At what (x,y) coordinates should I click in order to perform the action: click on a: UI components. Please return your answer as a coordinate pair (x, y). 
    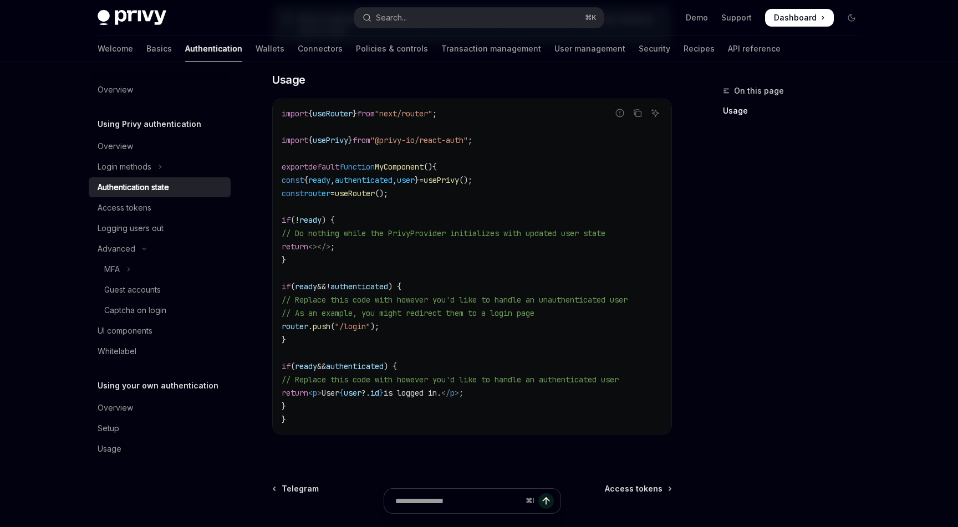
    Looking at the image, I should click on (160, 331).